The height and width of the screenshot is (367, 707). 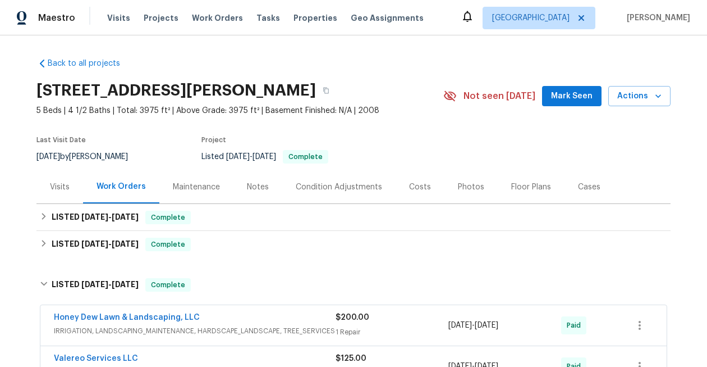 What do you see at coordinates (214, 140) in the screenshot?
I see `span: Project` at bounding box center [214, 140].